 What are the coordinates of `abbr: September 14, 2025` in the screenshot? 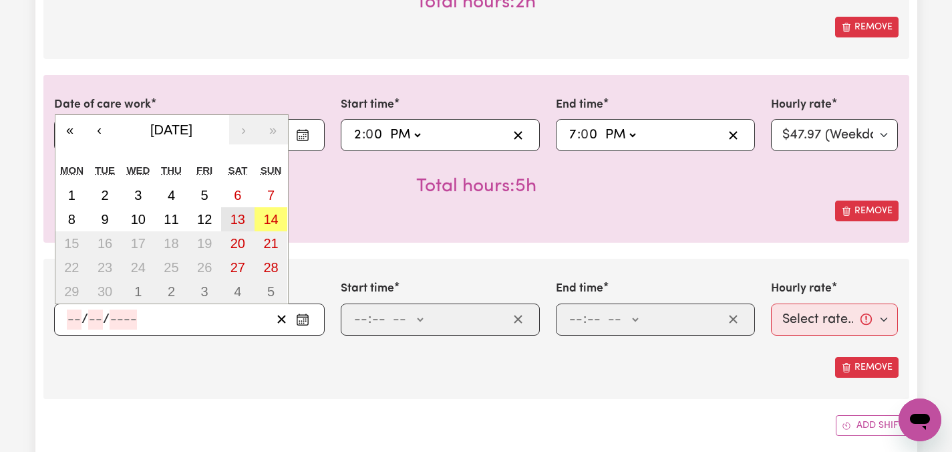 It's located at (271, 219).